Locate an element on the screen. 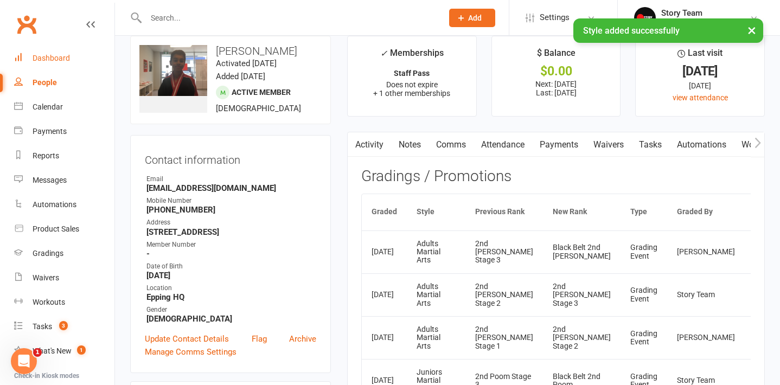 The width and height of the screenshot is (780, 385). h3: Contact information is located at coordinates (231, 158).